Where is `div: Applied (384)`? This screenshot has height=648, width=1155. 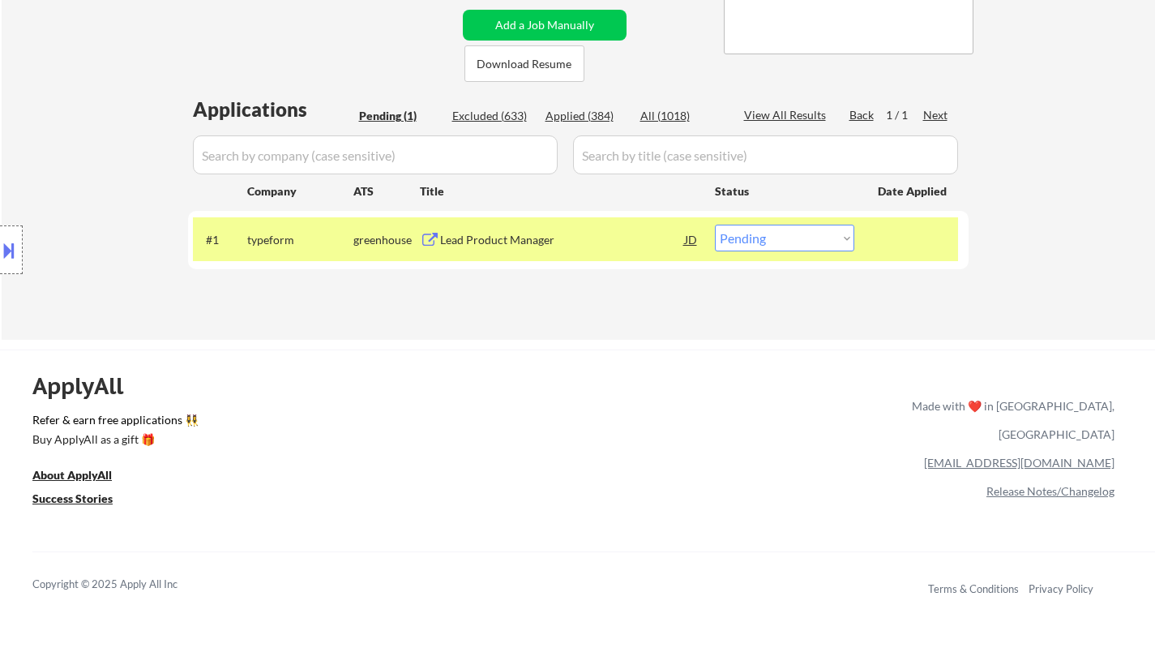
div: Applied (384) is located at coordinates (586, 116).